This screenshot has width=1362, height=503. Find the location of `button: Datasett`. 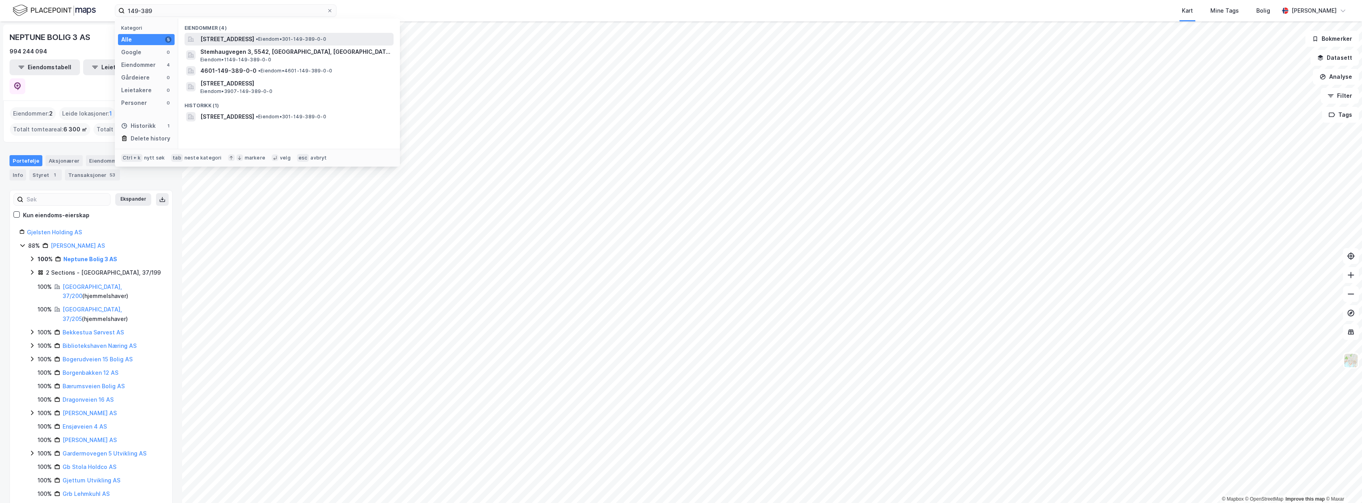

button: Datasett is located at coordinates (1335, 58).